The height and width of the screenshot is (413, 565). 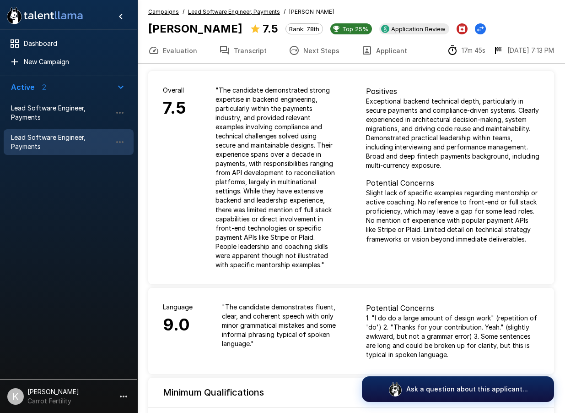 I want to click on div: View profile in Greenhouse, so click(x=414, y=29).